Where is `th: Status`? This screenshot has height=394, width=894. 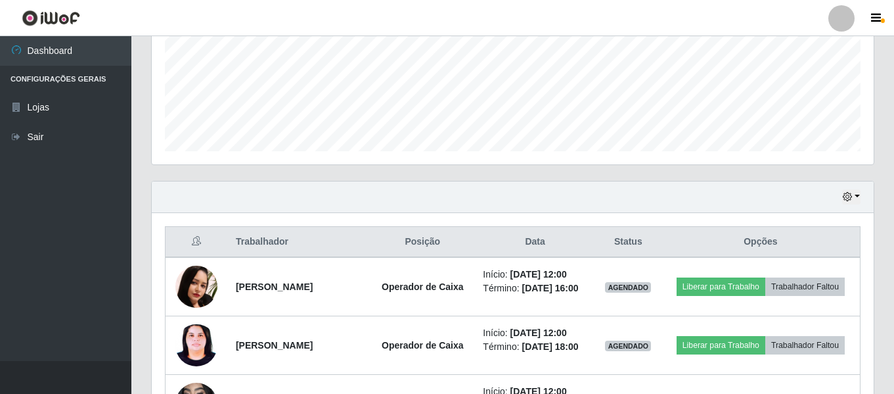 th: Status is located at coordinates (628, 242).